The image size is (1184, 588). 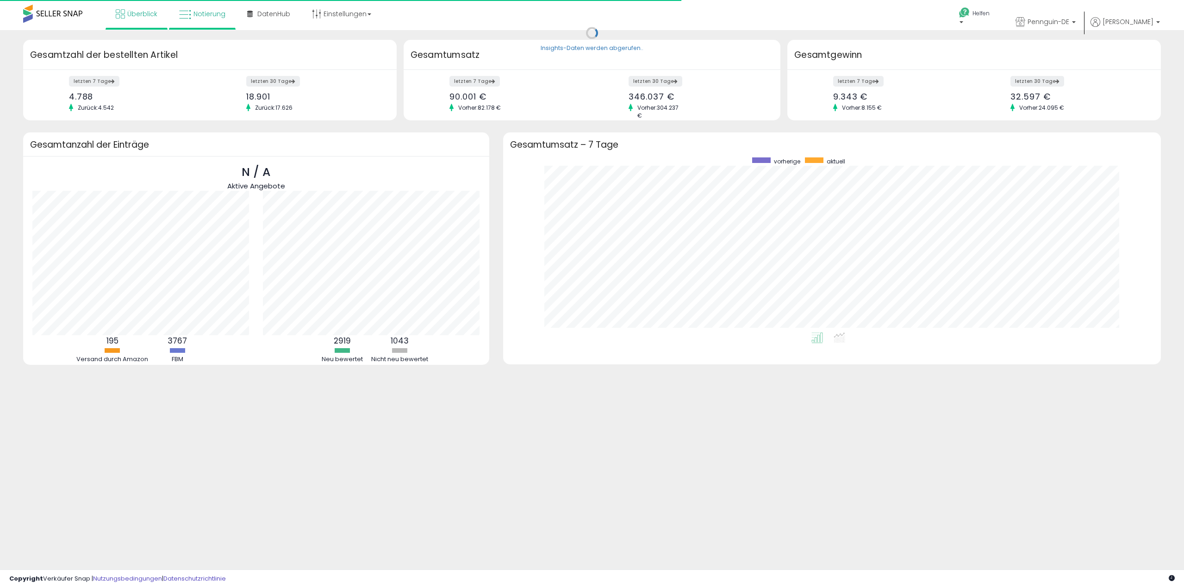 What do you see at coordinates (274, 14) in the screenshot?
I see `font: DatenHub` at bounding box center [274, 14].